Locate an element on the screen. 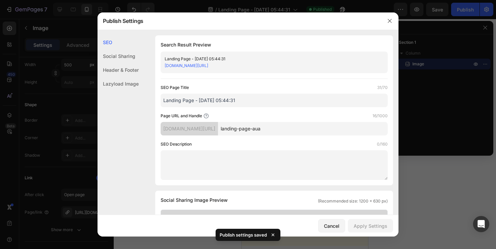 The image size is (496, 249). div: Lazyload Image is located at coordinates (118, 84).